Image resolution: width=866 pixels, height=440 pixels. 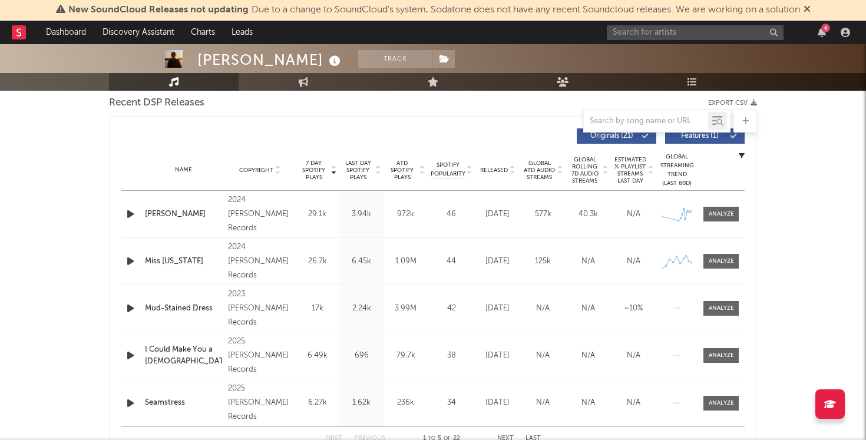 What do you see at coordinates (138, 32) in the screenshot?
I see `a: Discovery Assistant` at bounding box center [138, 32].